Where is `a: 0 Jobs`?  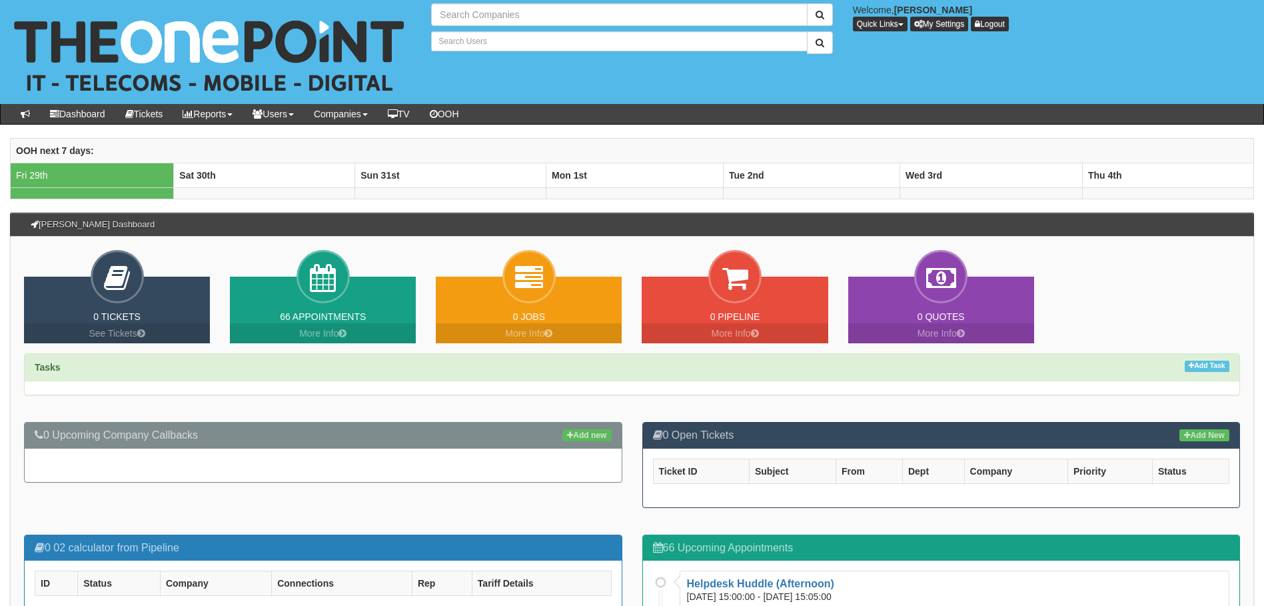 a: 0 Jobs is located at coordinates (529, 317).